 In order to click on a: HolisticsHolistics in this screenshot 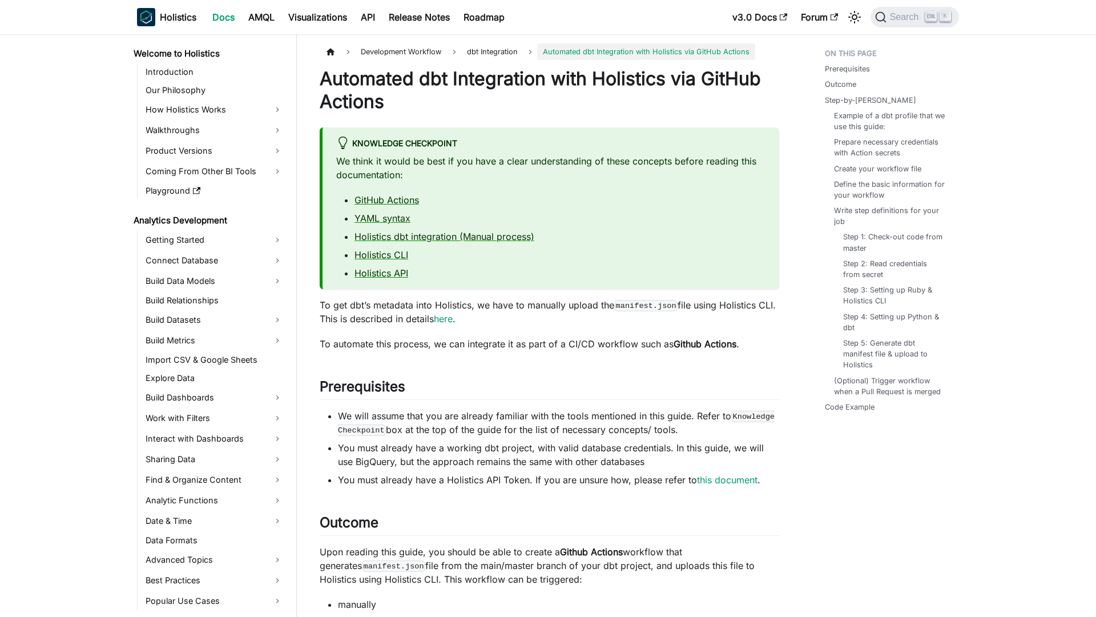, I will do `click(167, 17)`.